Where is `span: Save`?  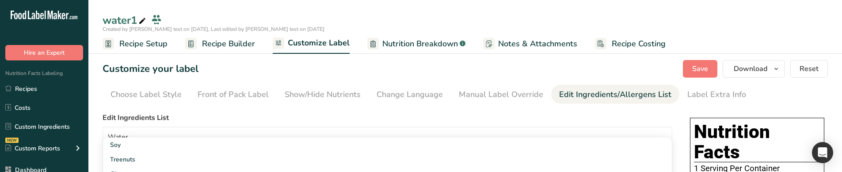
span: Save is located at coordinates (700, 69).